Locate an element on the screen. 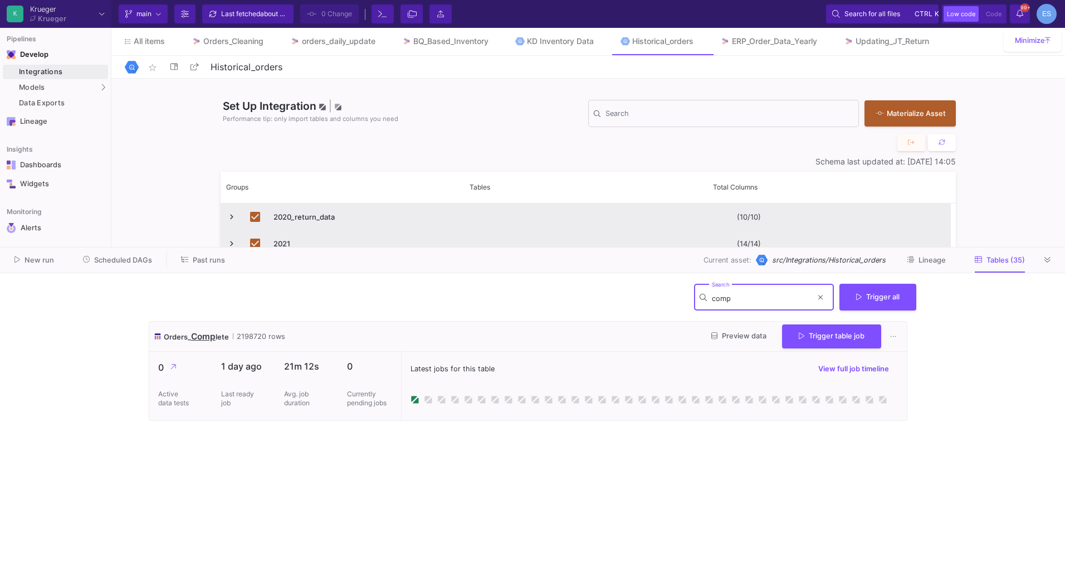  span: Groups is located at coordinates (237, 187).